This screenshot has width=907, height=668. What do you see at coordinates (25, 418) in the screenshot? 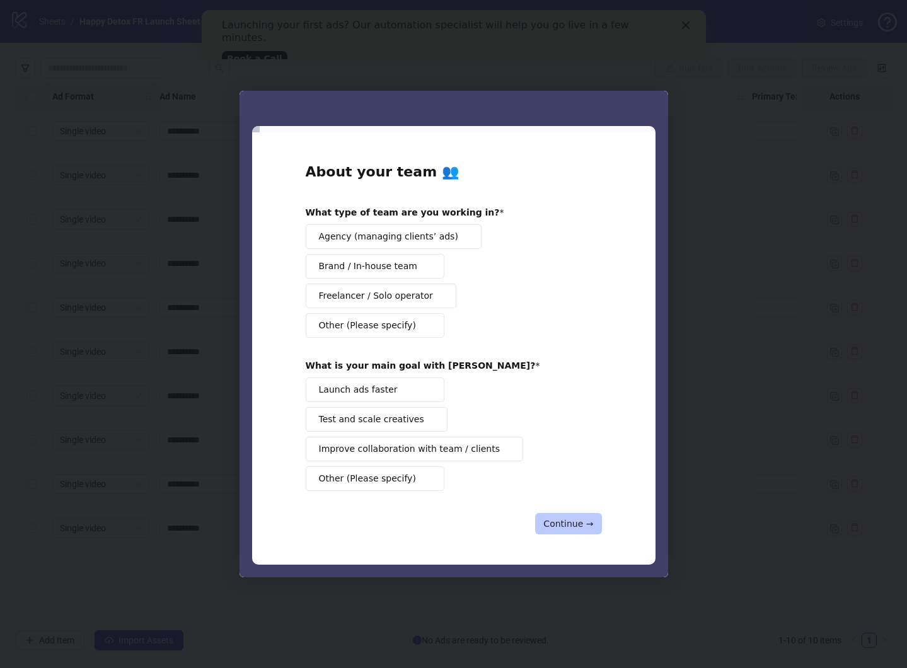
I see `button: Upload attachment` at bounding box center [25, 418].